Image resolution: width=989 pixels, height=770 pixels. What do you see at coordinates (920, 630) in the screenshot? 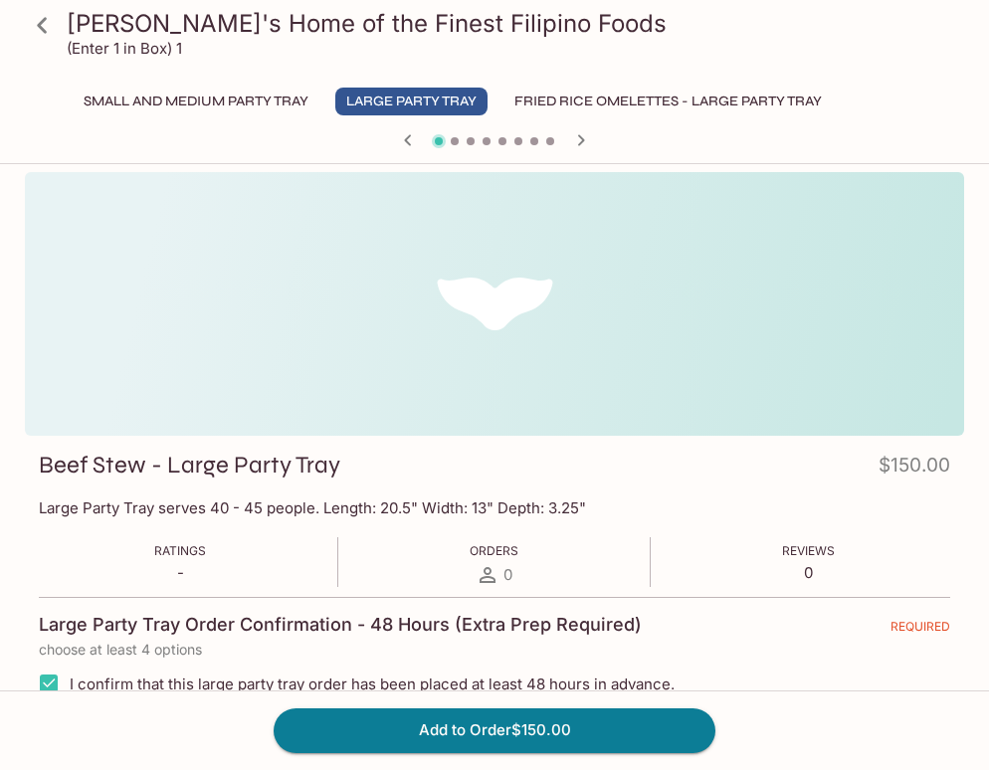
I see `span: REQUIRED` at bounding box center [920, 630].